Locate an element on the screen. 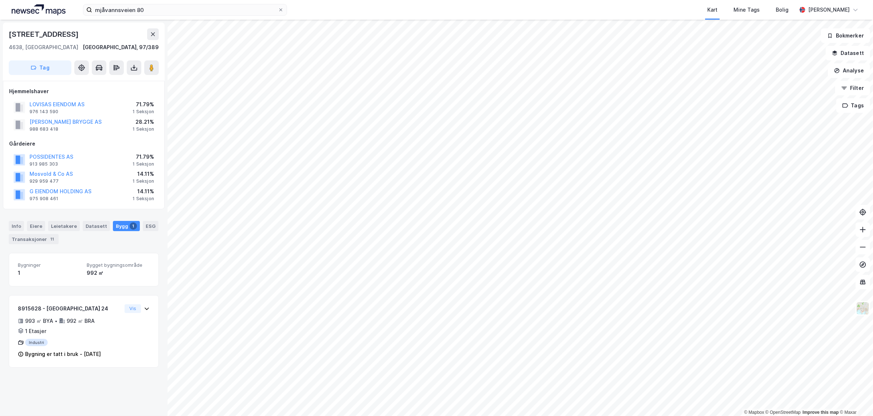 The image size is (873, 416). button: Bokmerker is located at coordinates (845, 36).